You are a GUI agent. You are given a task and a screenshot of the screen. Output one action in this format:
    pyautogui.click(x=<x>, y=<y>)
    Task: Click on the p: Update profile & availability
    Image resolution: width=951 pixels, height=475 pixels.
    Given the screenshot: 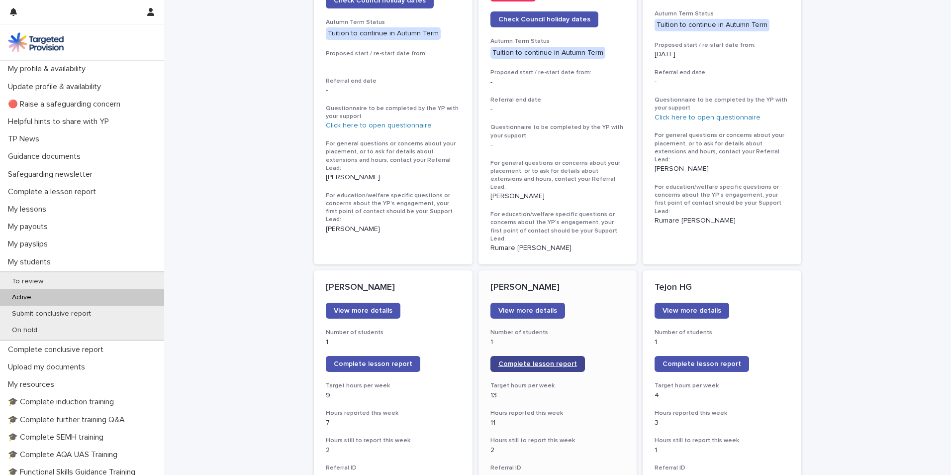 What is the action you would take?
    pyautogui.click(x=56, y=87)
    